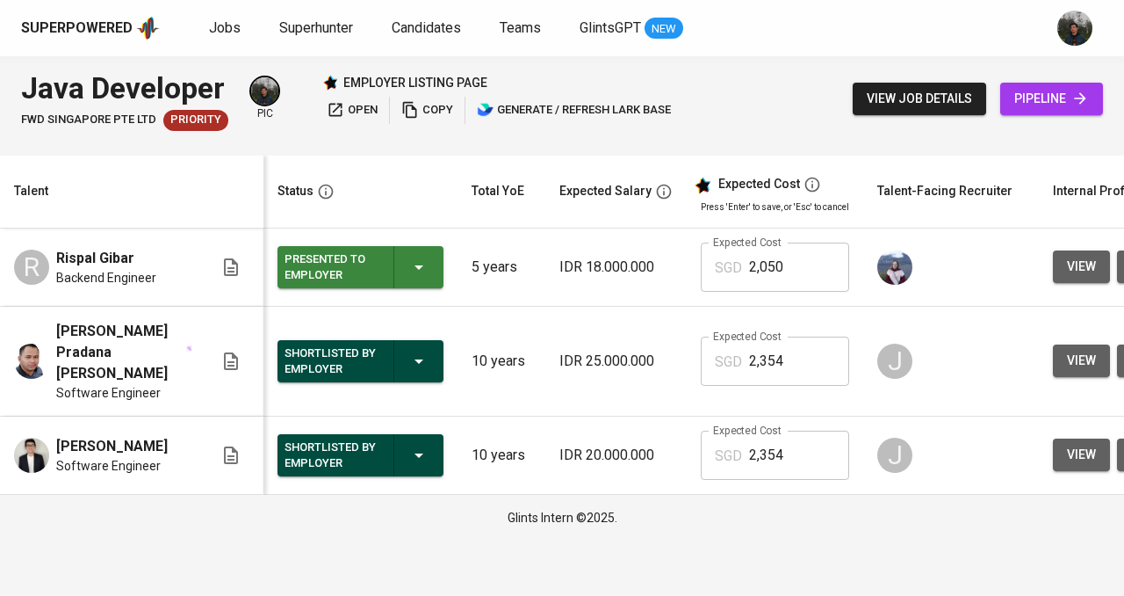 The image size is (1124, 596). What do you see at coordinates (945, 191) in the screenshot?
I see `div: Talent-Facing Recruiter` at bounding box center [945, 191].